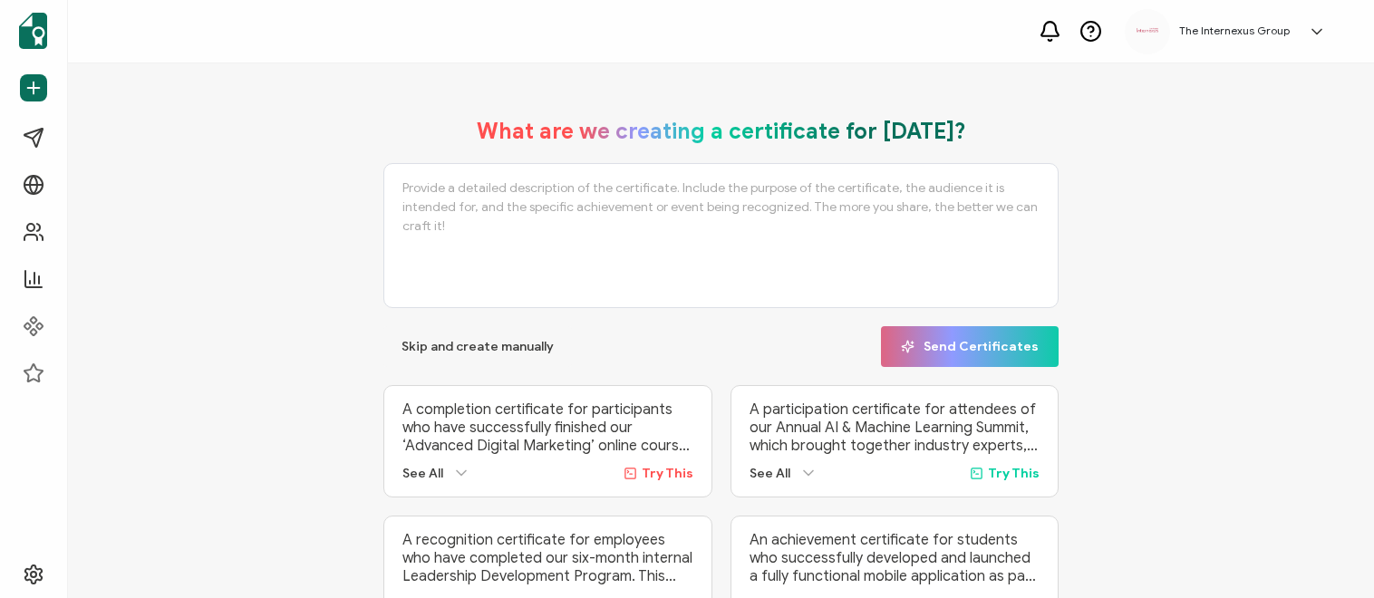  Describe the element at coordinates (547, 428) in the screenshot. I see `p: A completion certificate for participants who have successfully finished our ‘Advanced Digital Ma...` at that location.